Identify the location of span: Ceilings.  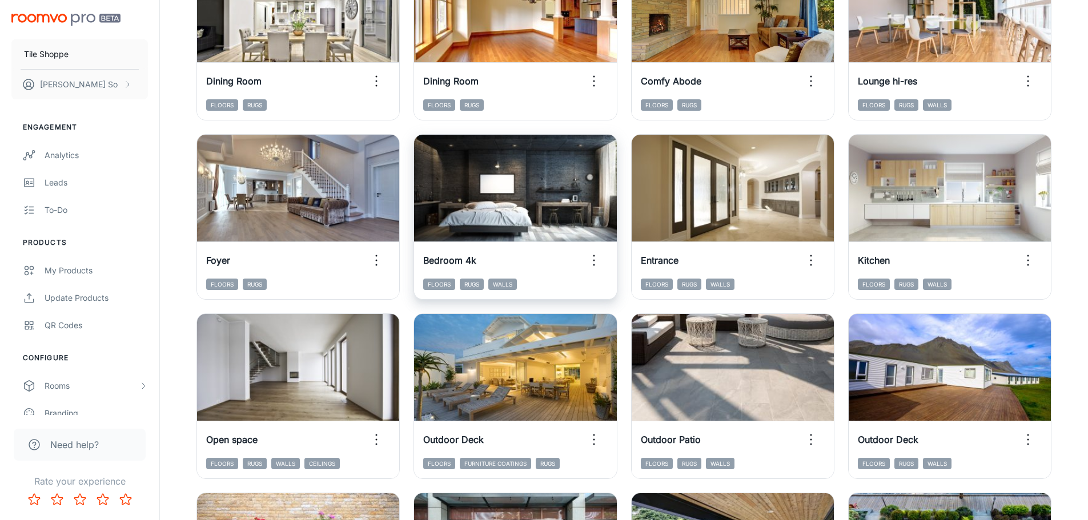
(322, 464).